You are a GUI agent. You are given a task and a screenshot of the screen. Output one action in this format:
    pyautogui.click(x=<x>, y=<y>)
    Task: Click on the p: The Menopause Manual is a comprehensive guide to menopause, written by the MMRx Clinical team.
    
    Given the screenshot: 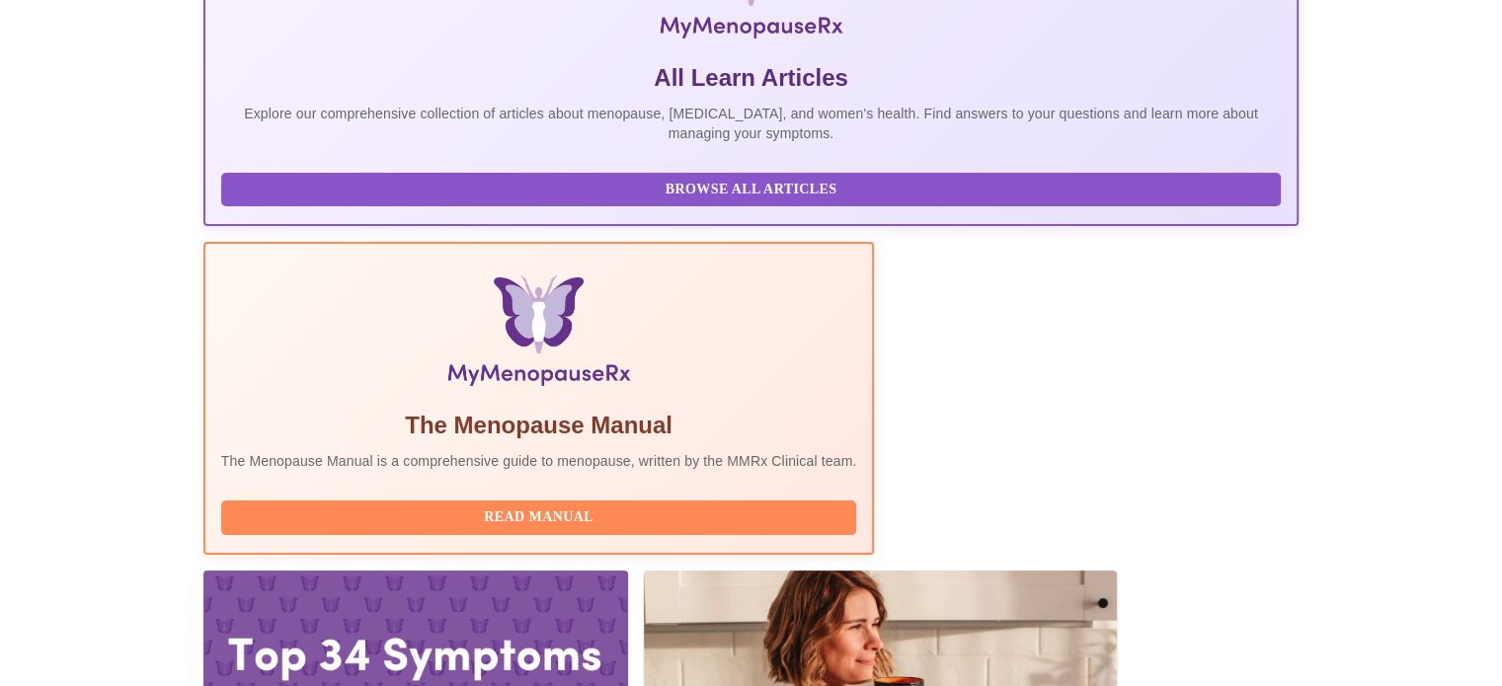 What is the action you would take?
    pyautogui.click(x=539, y=461)
    